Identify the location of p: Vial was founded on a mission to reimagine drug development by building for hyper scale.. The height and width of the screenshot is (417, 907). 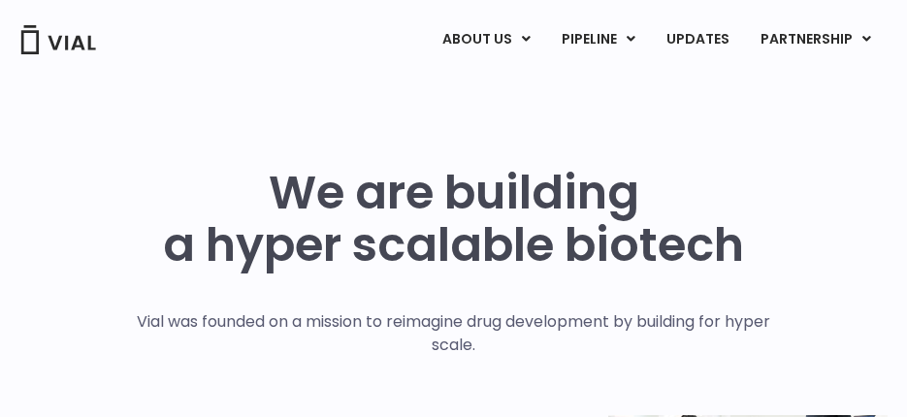
(453, 334).